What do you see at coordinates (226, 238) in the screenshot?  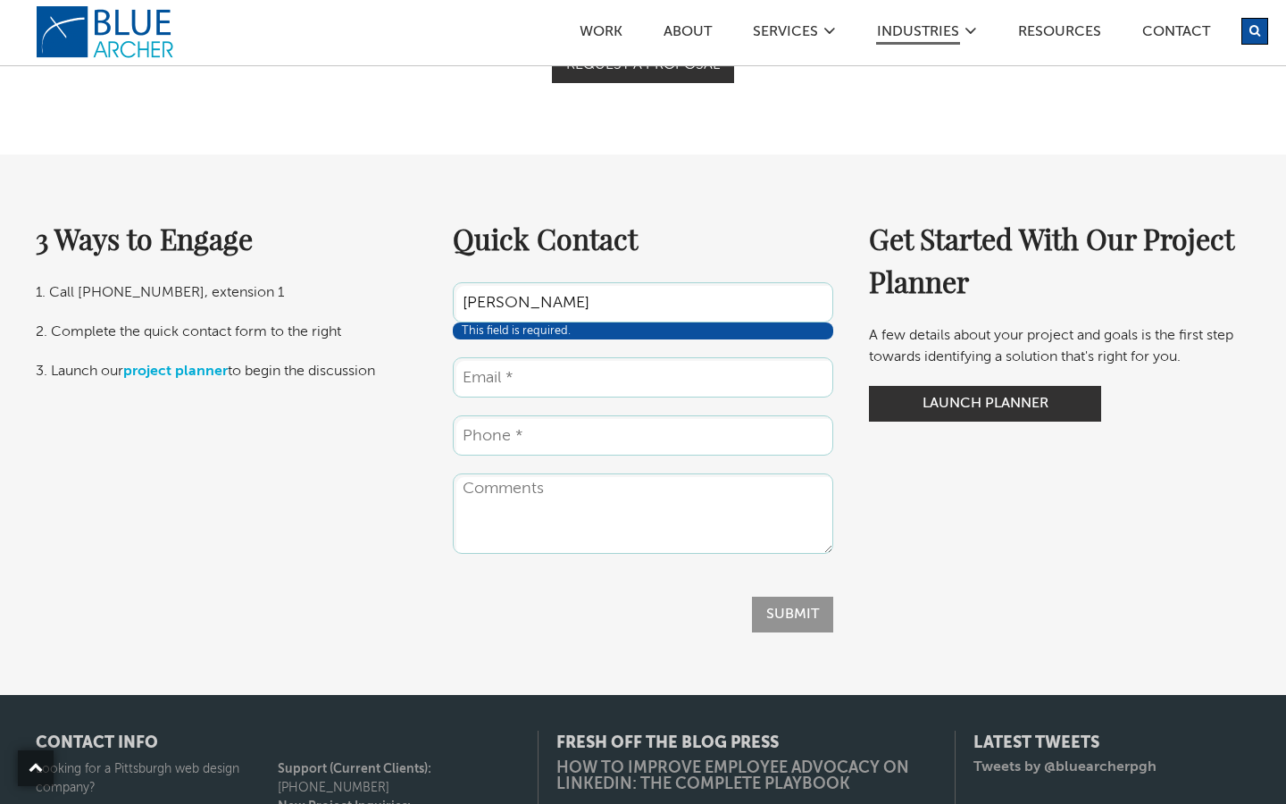 I see `h2: 3 Ways to Engage` at bounding box center [226, 238].